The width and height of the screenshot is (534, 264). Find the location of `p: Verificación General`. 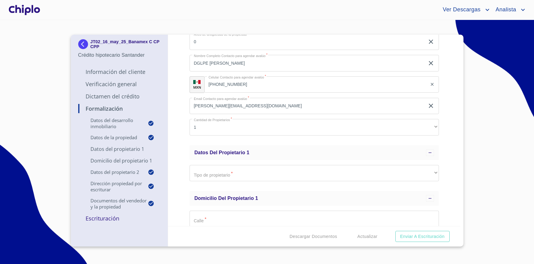

p: Verificación General is located at coordinates (119, 84).